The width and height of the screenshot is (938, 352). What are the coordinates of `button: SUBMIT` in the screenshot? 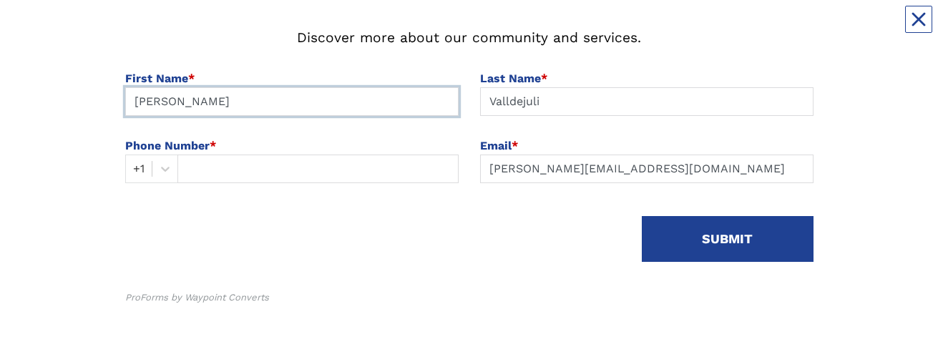 It's located at (728, 239).